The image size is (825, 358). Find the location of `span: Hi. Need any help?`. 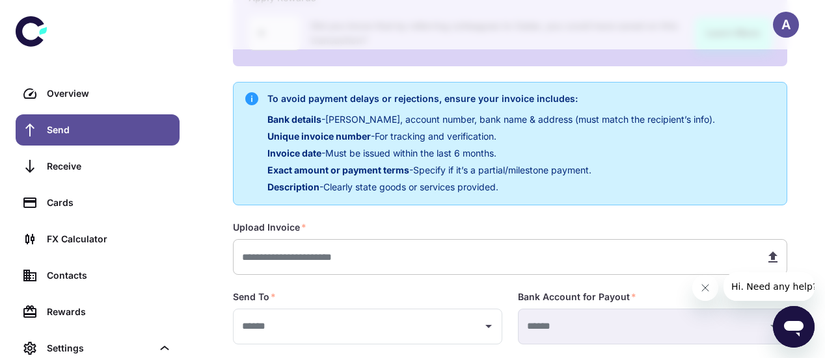

span: Hi. Need any help? is located at coordinates (51, 14).